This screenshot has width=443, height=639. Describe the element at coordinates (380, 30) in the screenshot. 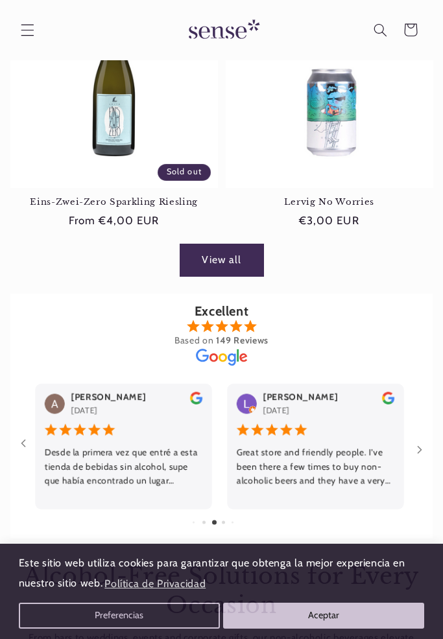

I see `summary: Search` at that location.